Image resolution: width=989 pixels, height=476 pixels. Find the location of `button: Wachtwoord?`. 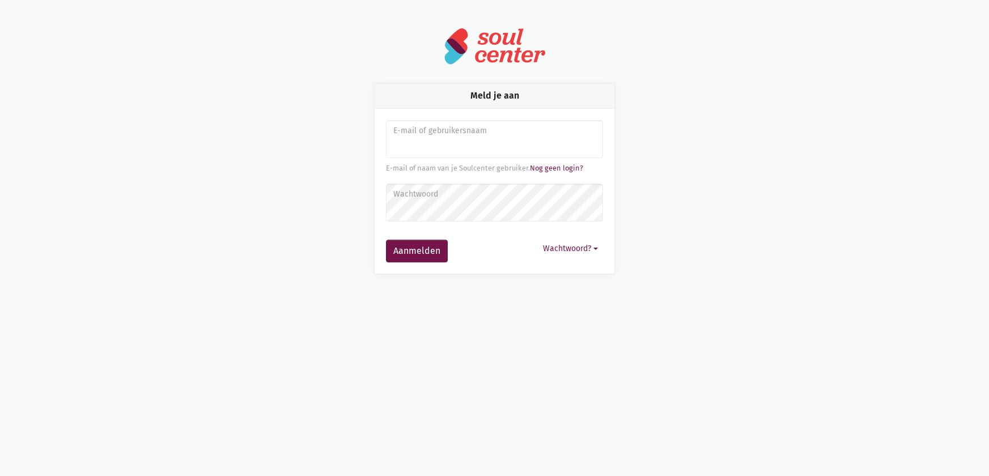

button: Wachtwoord? is located at coordinates (570, 248).